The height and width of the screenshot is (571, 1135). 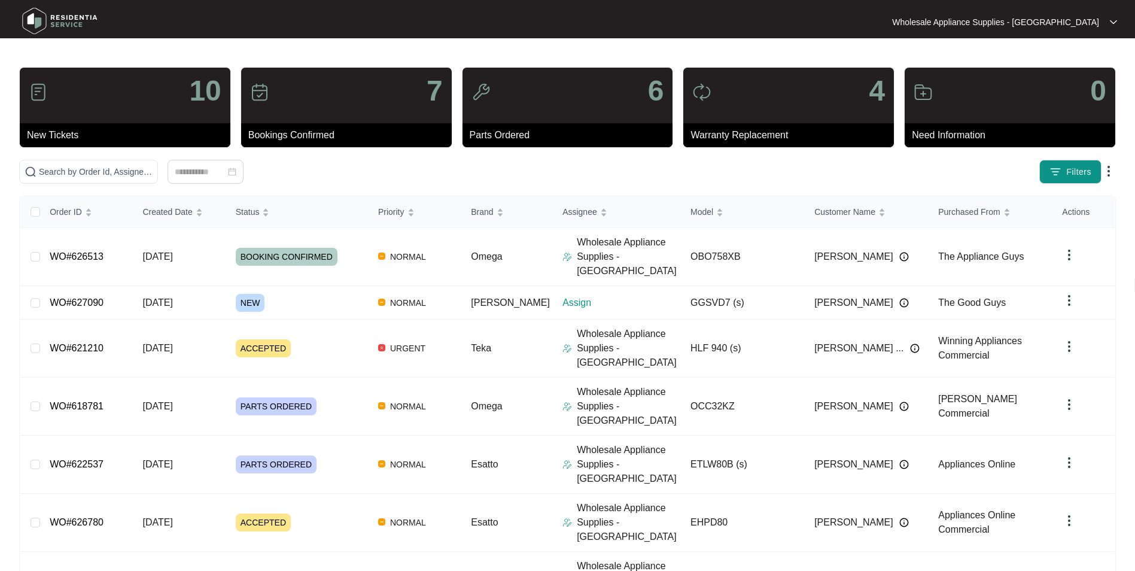 I want to click on span: The Appliance Guys, so click(x=980, y=256).